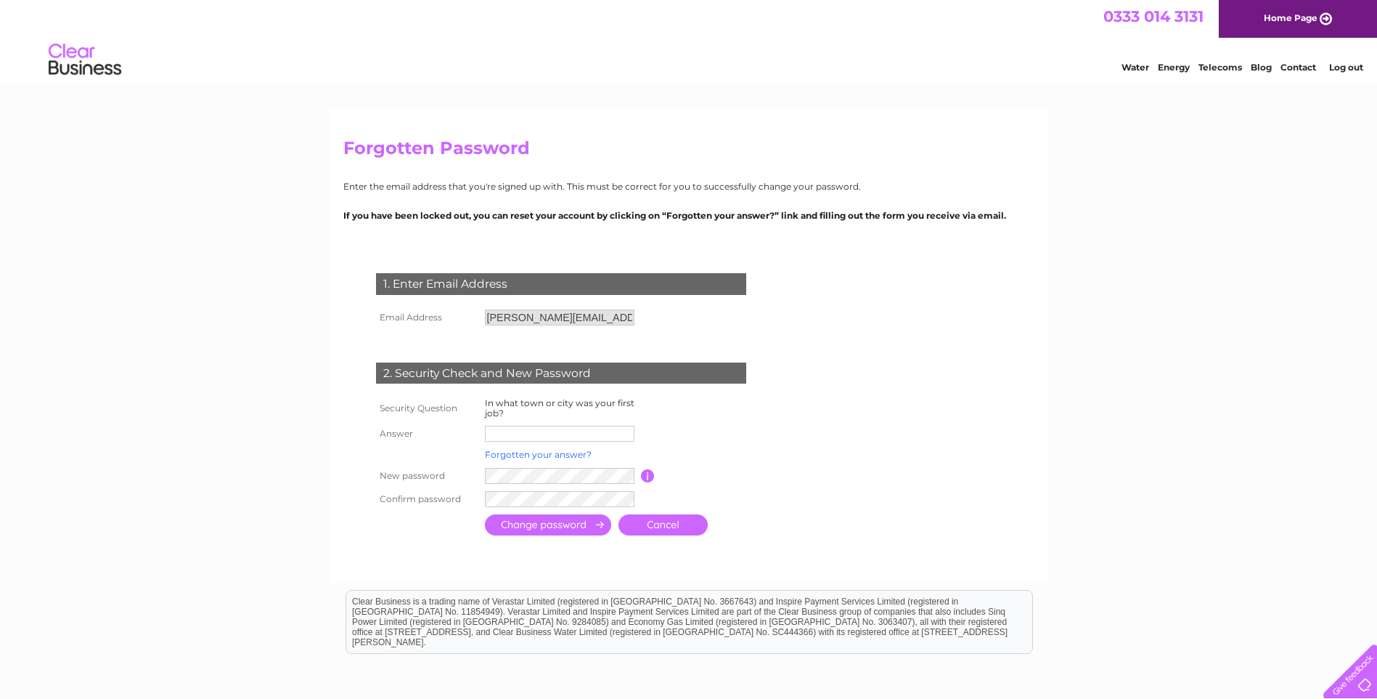 This screenshot has height=699, width=1377. What do you see at coordinates (427, 408) in the screenshot?
I see `th: Security Question` at bounding box center [427, 408].